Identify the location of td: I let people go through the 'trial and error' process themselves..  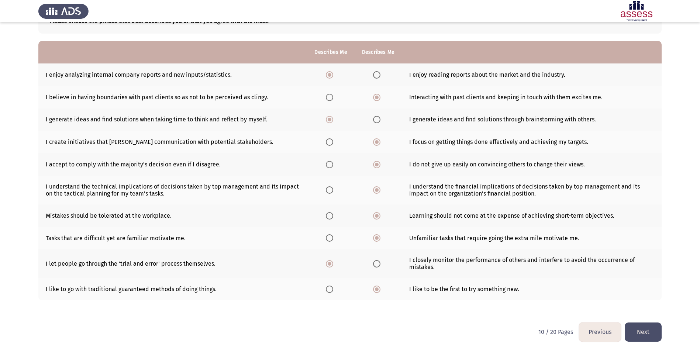
(173, 263).